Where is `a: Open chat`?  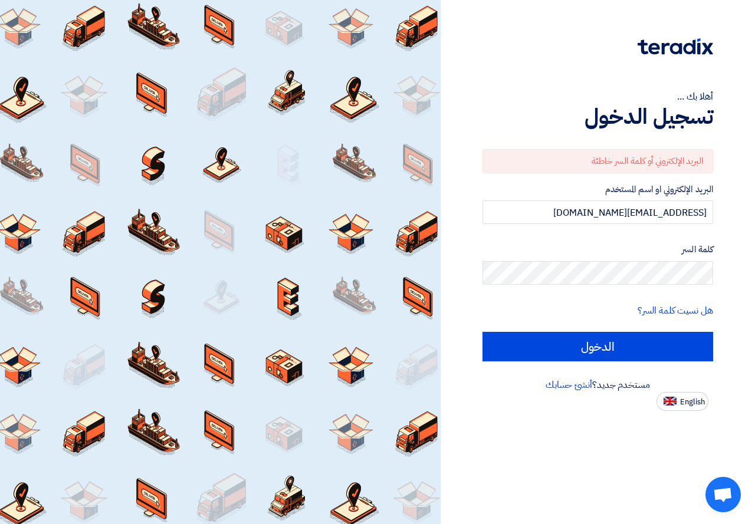 a: Open chat is located at coordinates (723, 495).